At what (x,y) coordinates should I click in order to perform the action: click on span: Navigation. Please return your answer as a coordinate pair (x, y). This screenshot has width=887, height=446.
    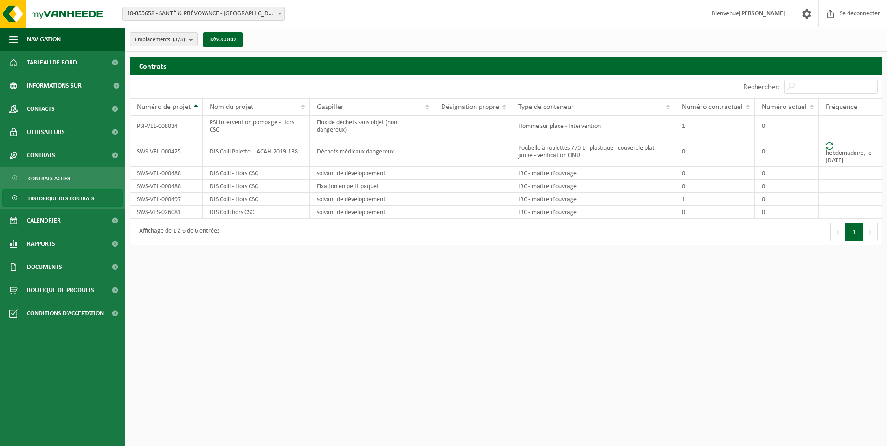
    Looking at the image, I should click on (44, 39).